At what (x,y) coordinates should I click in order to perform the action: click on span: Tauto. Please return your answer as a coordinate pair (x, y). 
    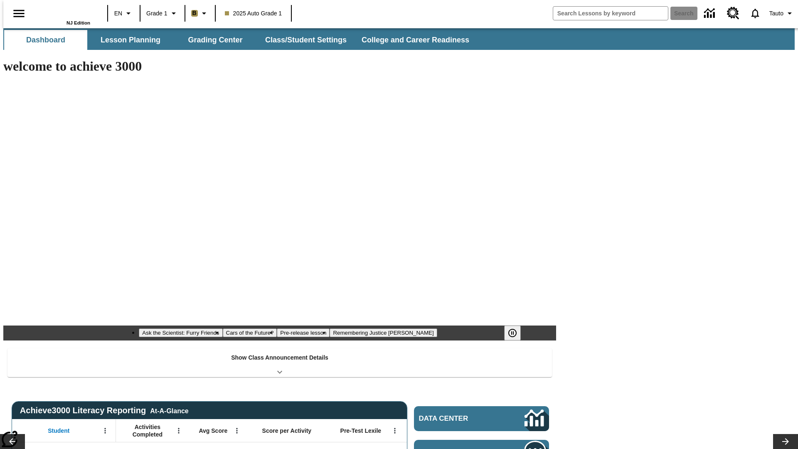
    Looking at the image, I should click on (776, 13).